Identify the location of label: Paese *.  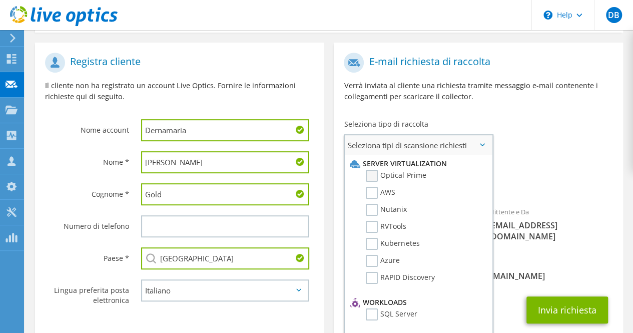
(87, 255).